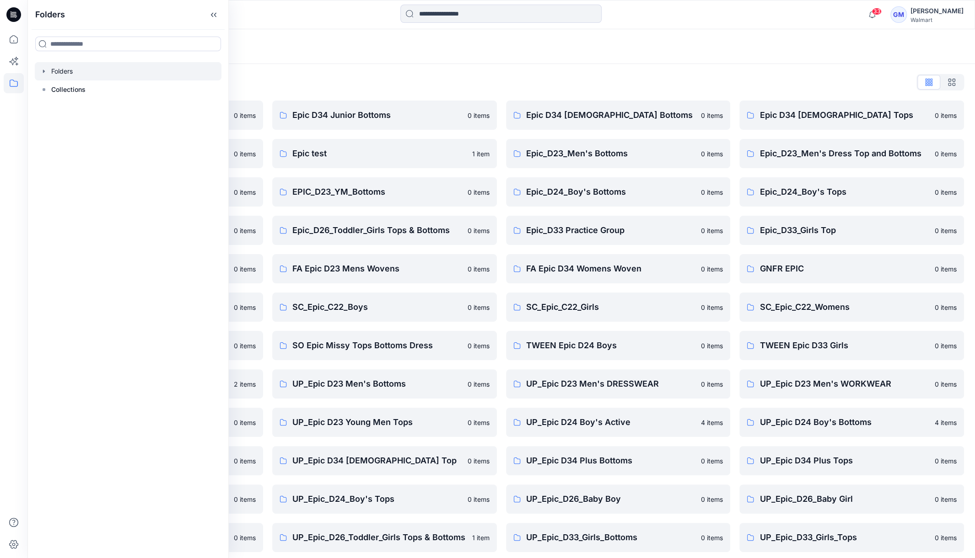 Image resolution: width=975 pixels, height=558 pixels. I want to click on a: Epic_D23_Men's Bottoms0 items, so click(618, 154).